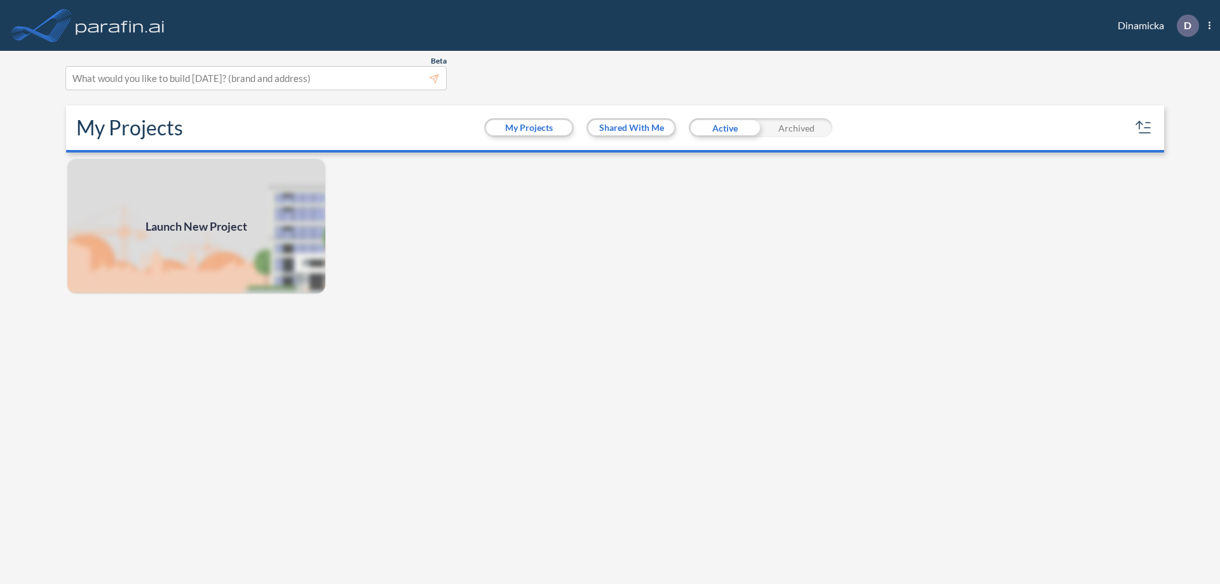  Describe the element at coordinates (1187, 25) in the screenshot. I see `p: D` at that location.